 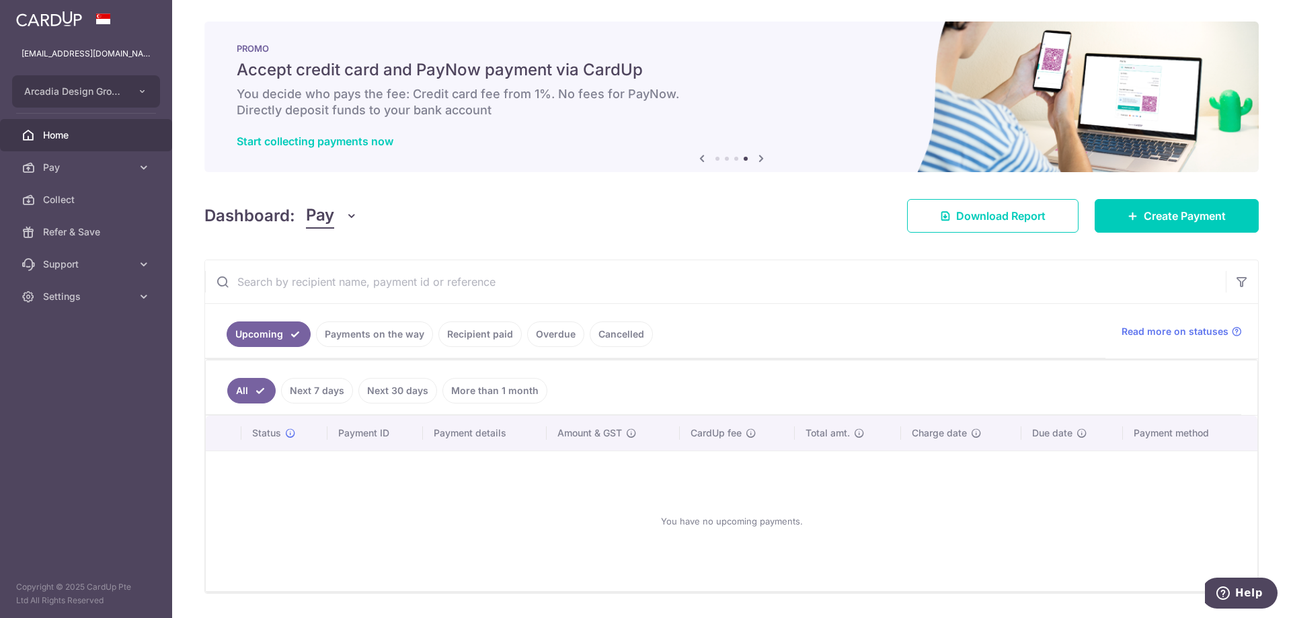 What do you see at coordinates (732, 521) in the screenshot?
I see `div: You have no upcoming payments.` at bounding box center [732, 521].